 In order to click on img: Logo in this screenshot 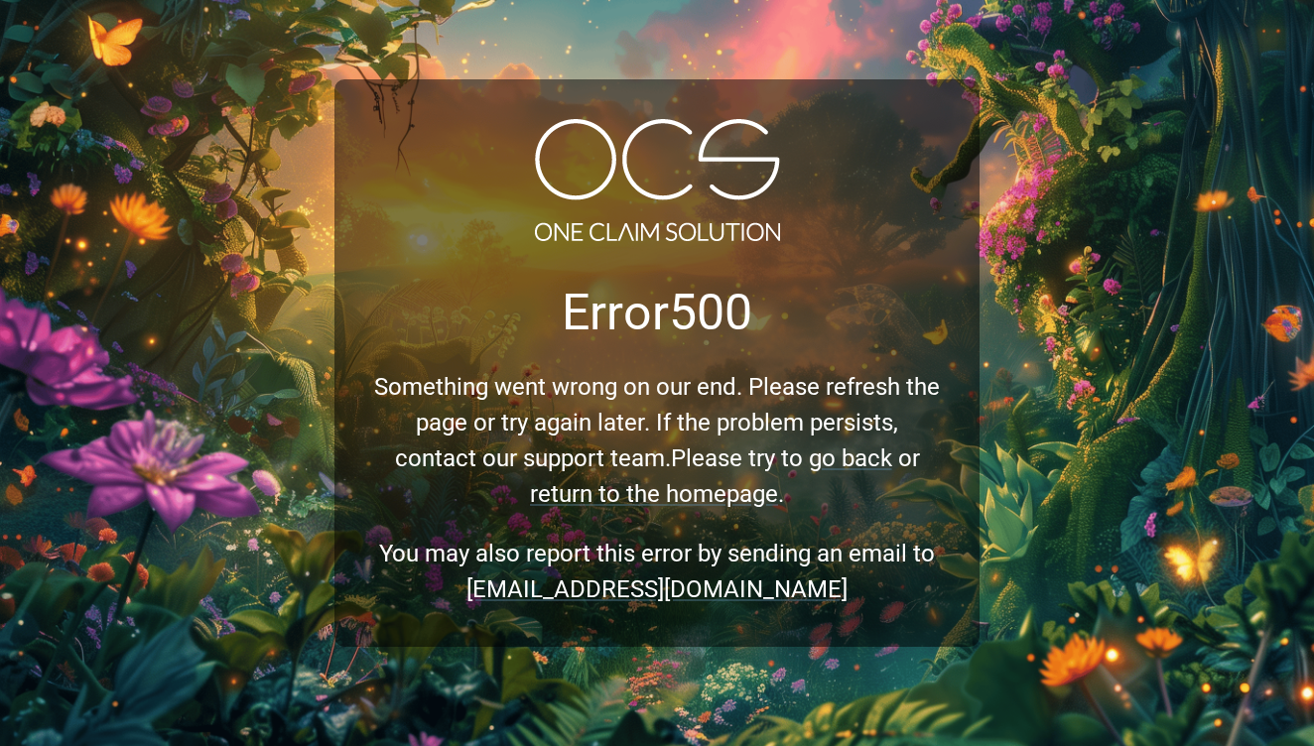, I will do `click(657, 180)`.